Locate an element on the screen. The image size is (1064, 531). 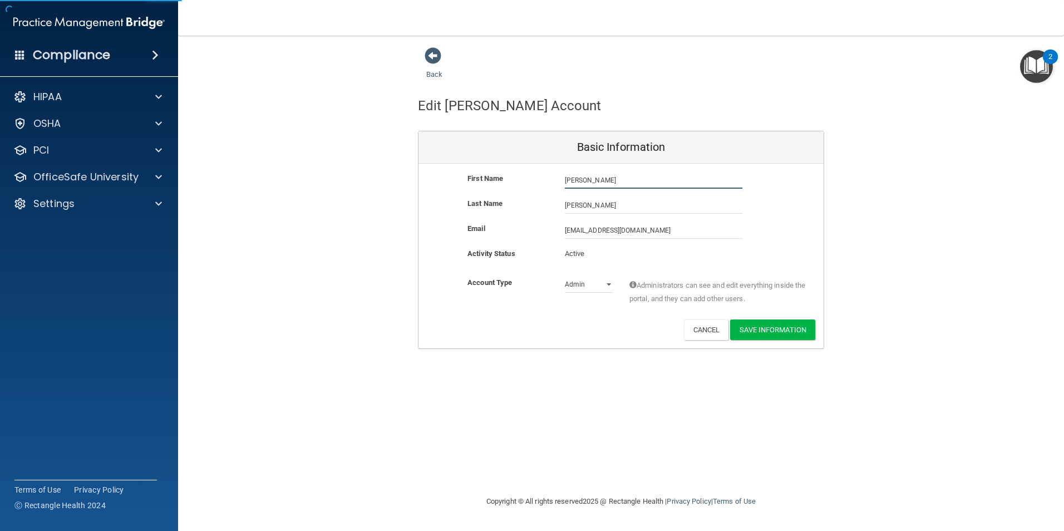
p: HIPAA is located at coordinates (47, 97).